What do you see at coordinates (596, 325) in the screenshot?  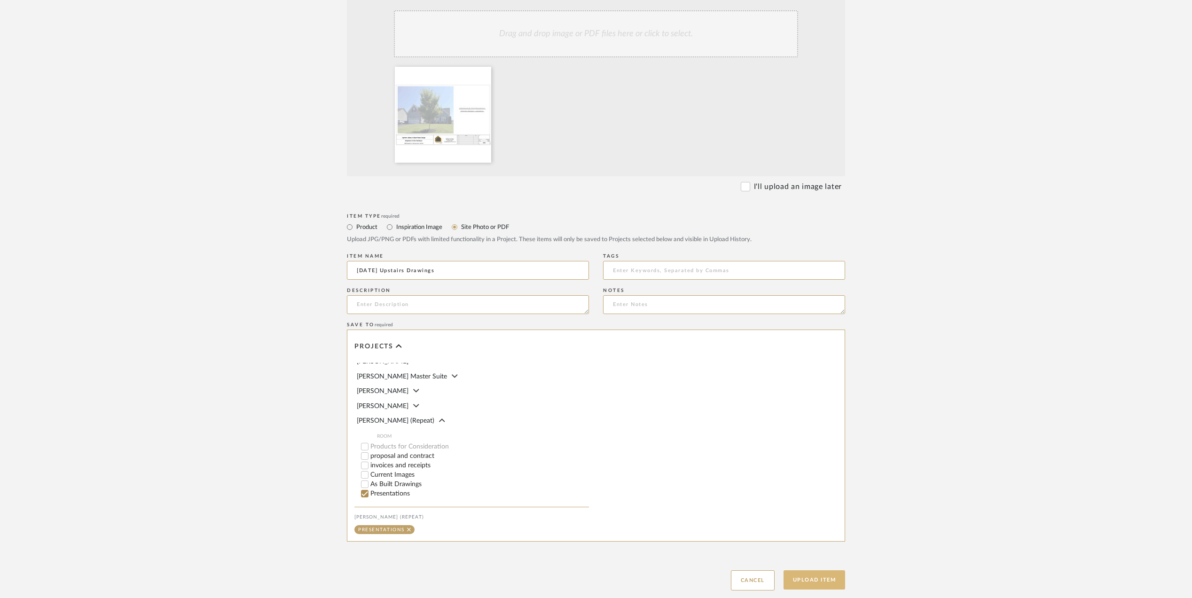 I see `div: Save To` at bounding box center [596, 325].